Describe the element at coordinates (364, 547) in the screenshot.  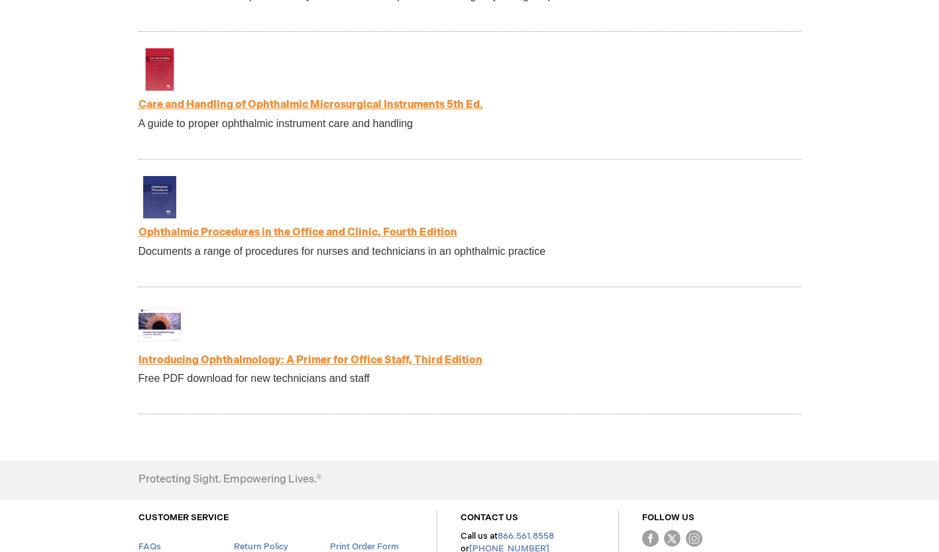
I see `a: Print Order Form` at that location.